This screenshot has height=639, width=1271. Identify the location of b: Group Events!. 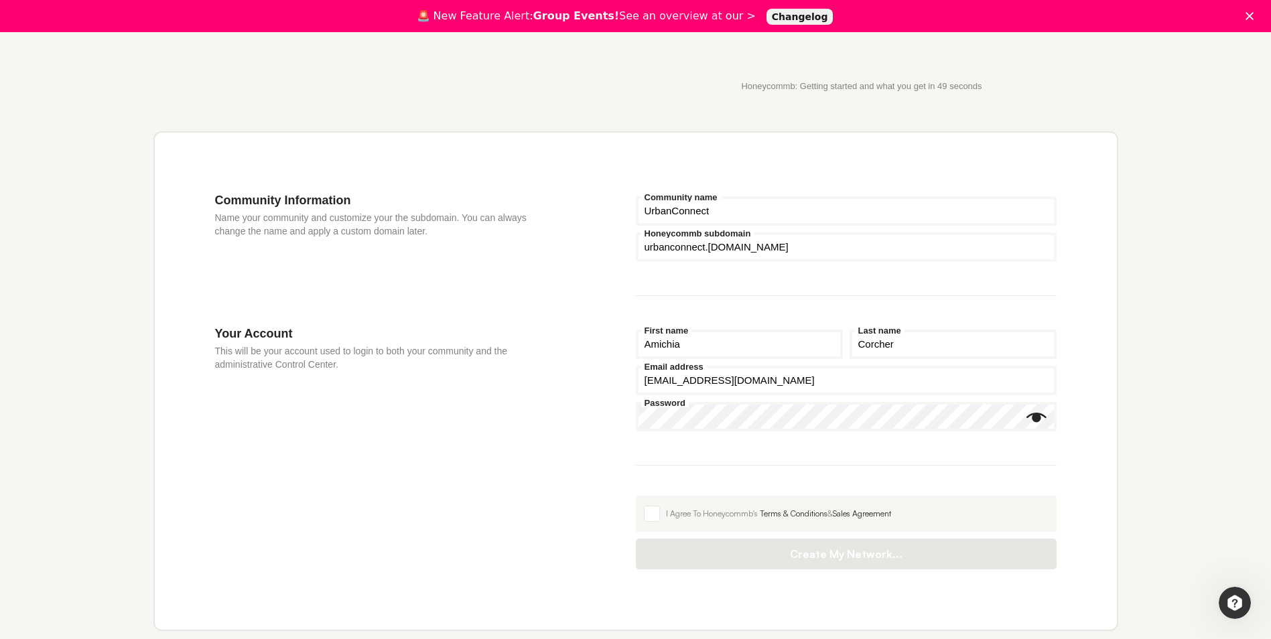
(576, 15).